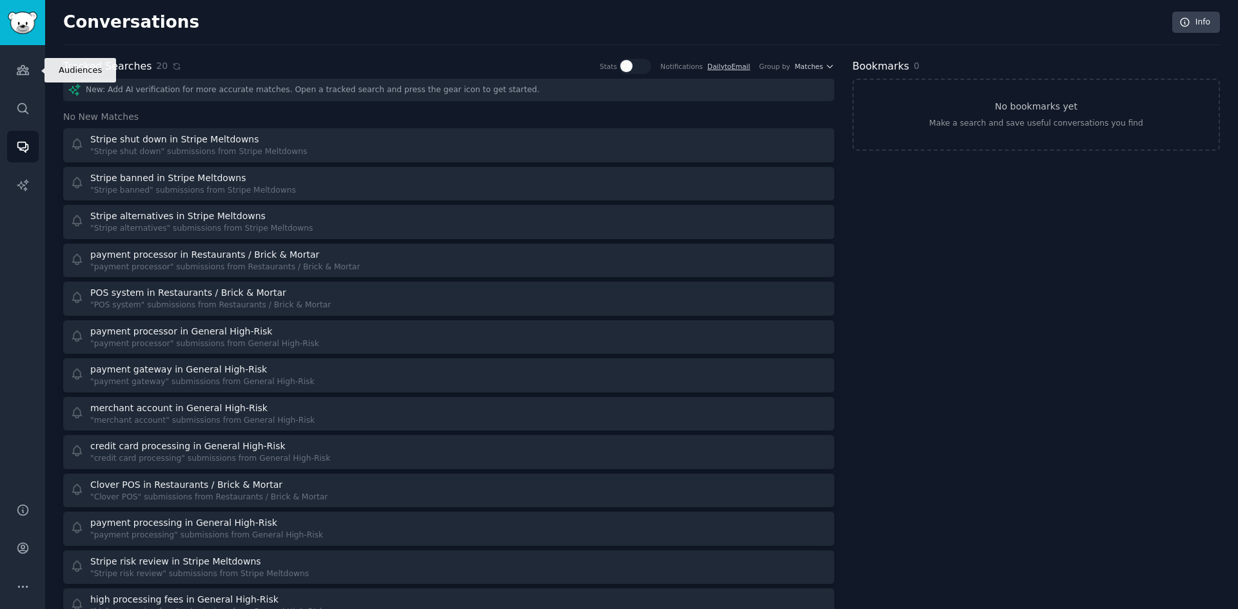  I want to click on div: "payment processor" submissions from Restaurants / Brick & Mortar, so click(225, 268).